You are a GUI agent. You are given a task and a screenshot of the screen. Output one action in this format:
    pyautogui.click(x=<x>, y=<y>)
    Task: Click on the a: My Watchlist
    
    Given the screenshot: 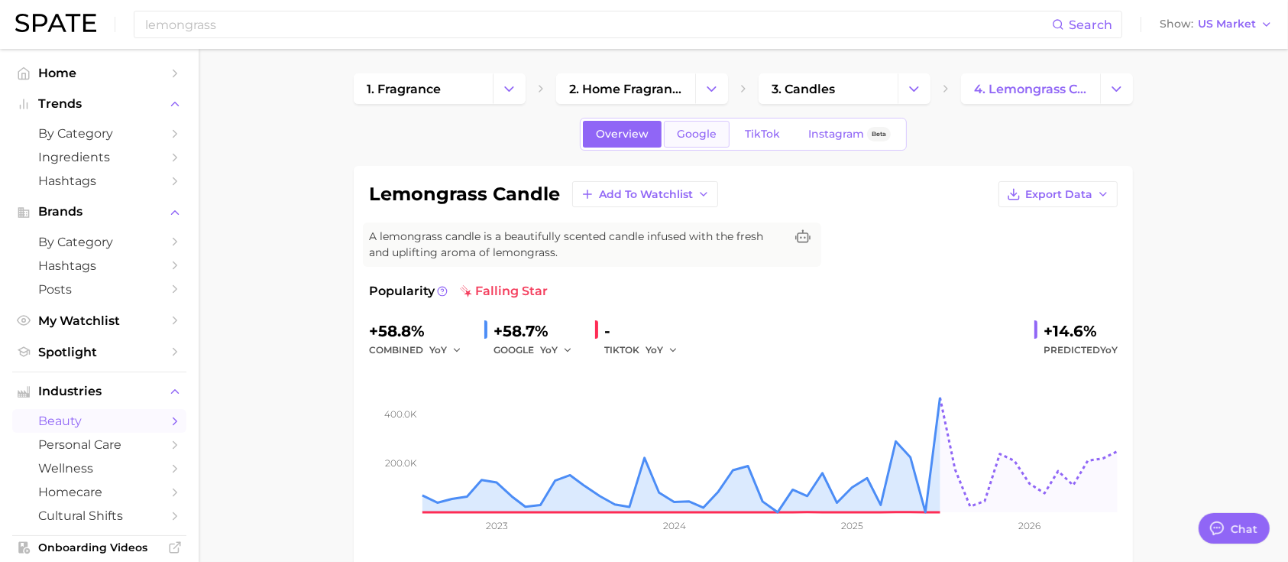 What is the action you would take?
    pyautogui.click(x=99, y=320)
    